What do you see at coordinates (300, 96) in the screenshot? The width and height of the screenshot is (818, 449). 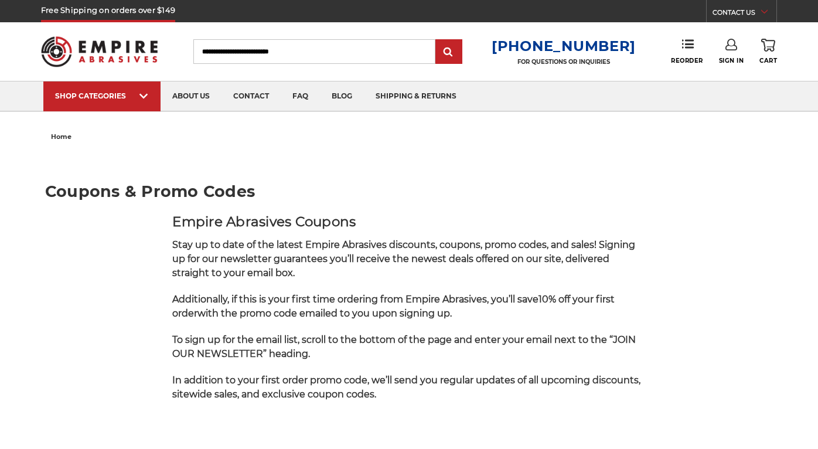 I see `a: faq` at bounding box center [300, 96].